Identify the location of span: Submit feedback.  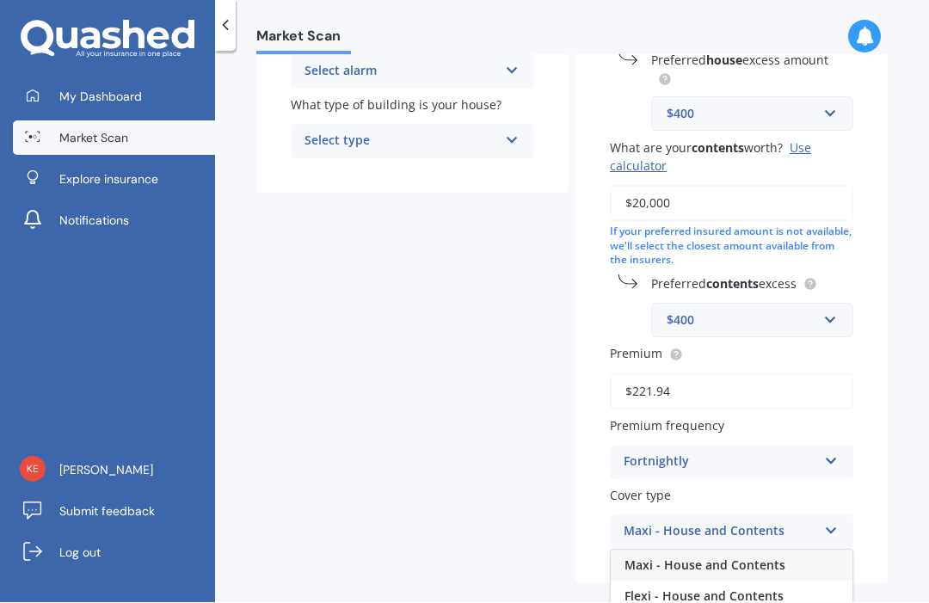
(107, 512).